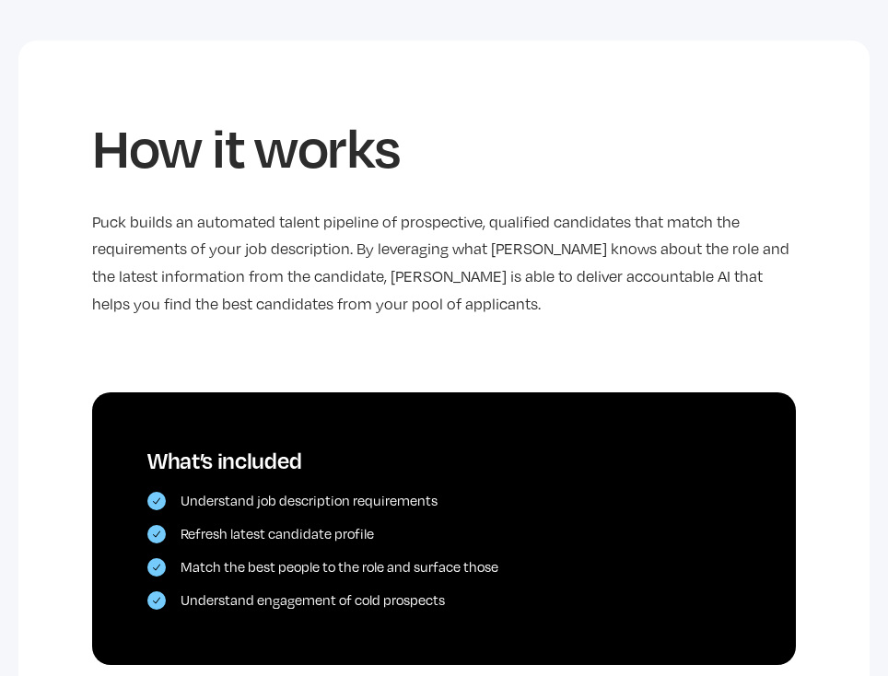 This screenshot has height=676, width=888. Describe the element at coordinates (308, 501) in the screenshot. I see `div: Understand job description requirements` at that location.